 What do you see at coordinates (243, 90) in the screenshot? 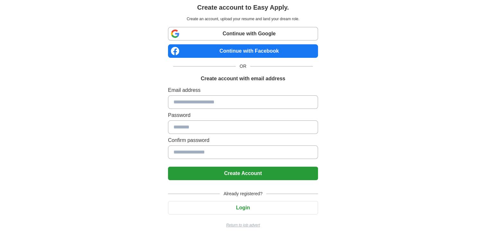
I see `label: Email address` at bounding box center [243, 90].